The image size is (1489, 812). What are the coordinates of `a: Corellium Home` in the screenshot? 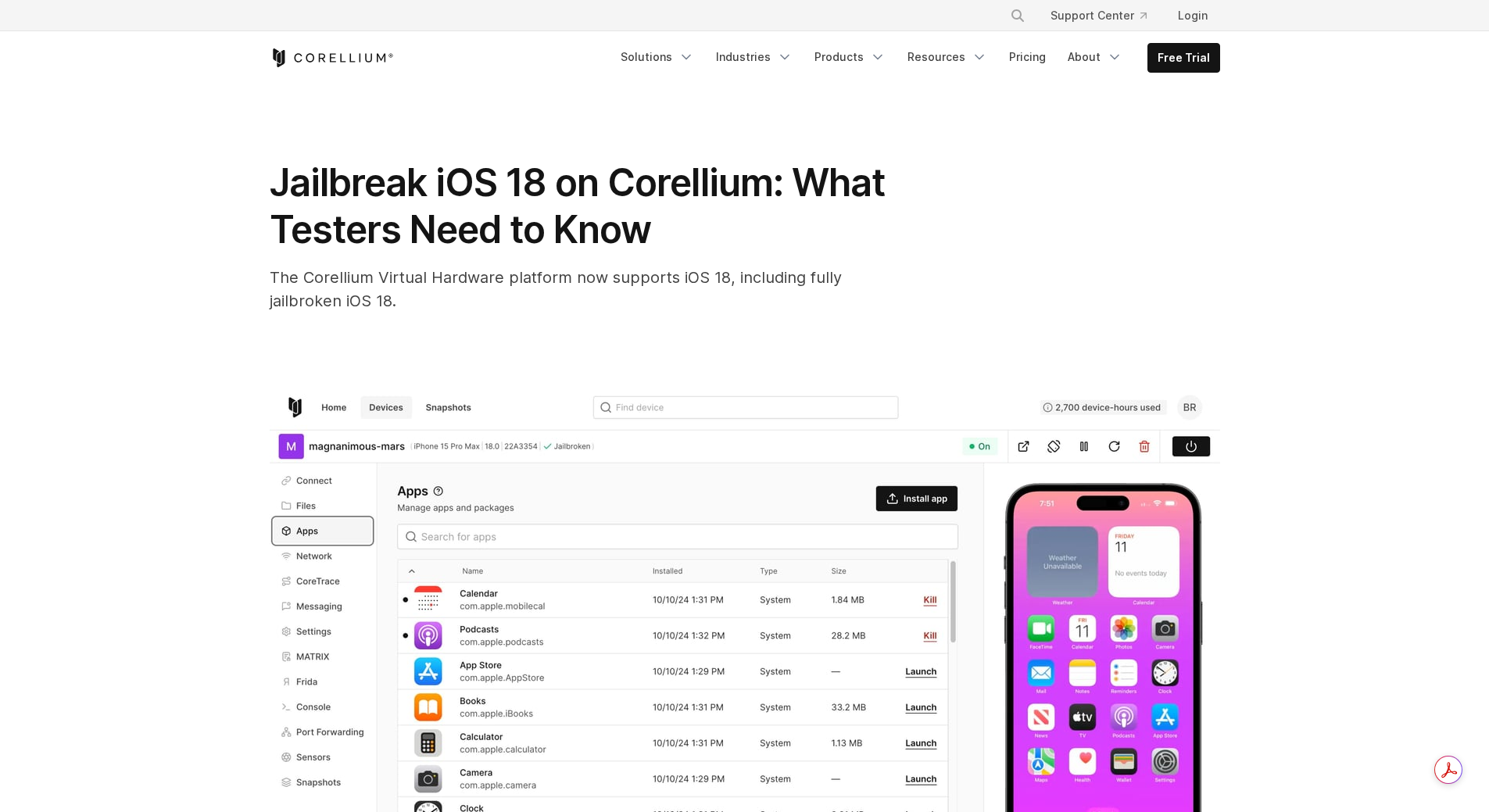 It's located at (332, 58).